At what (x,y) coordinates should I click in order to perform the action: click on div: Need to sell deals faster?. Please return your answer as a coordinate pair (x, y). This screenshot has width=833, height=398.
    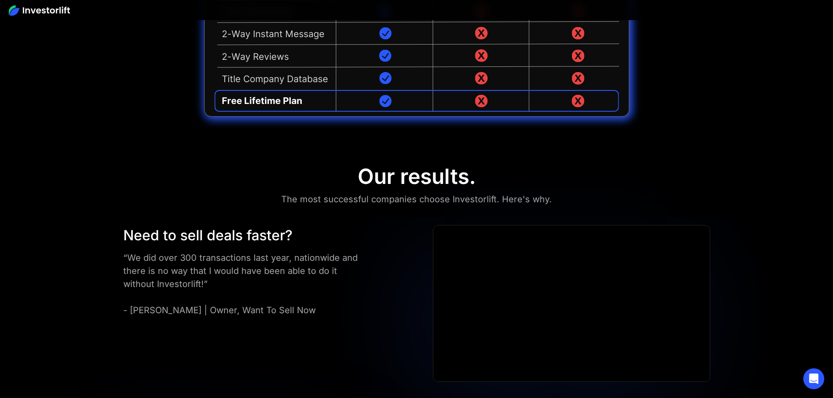
    Looking at the image, I should click on (241, 236).